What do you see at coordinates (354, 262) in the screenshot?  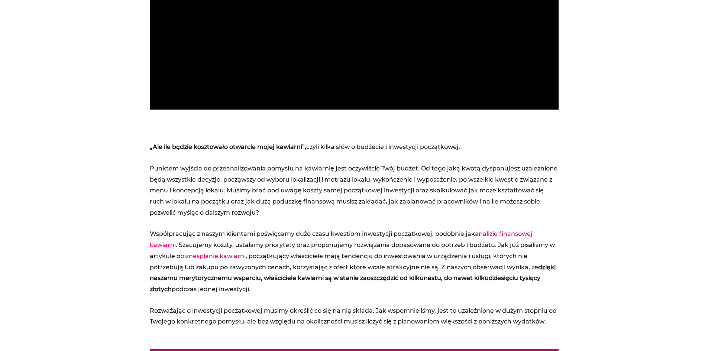 I see `p: Współpracując z naszym klientami poświęcamy dużo czasu kwestiom inwestycji początkowej, podobnie ...` at bounding box center [354, 262].